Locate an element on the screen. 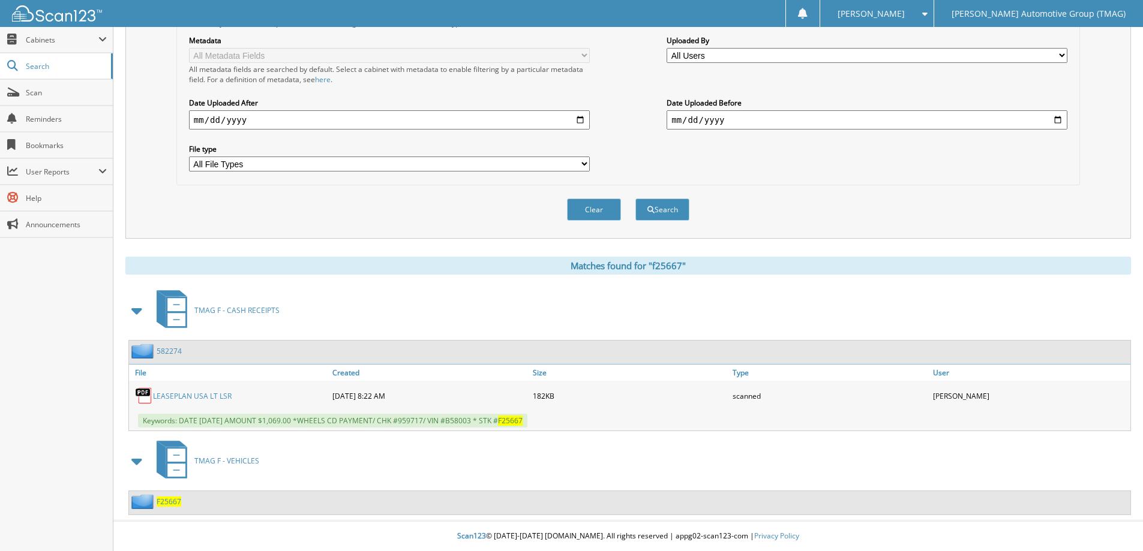  a: Size is located at coordinates (630, 373).